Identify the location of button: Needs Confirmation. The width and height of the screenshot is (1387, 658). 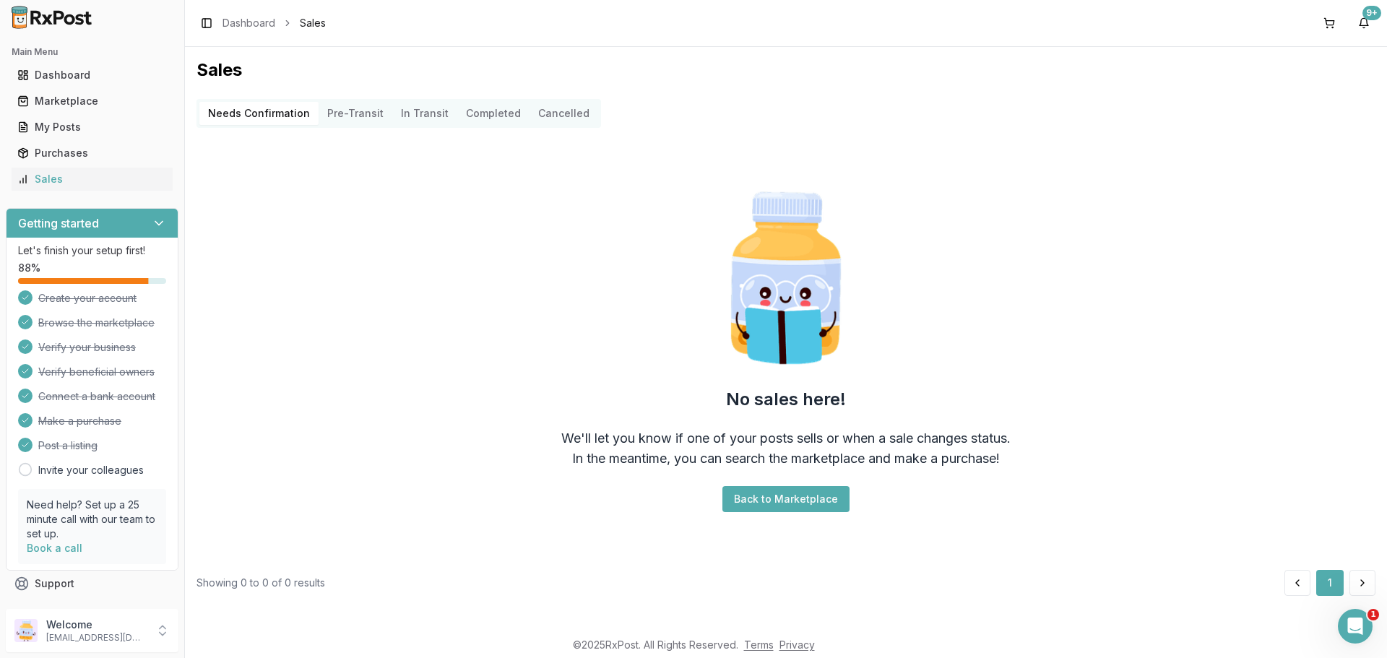
(259, 113).